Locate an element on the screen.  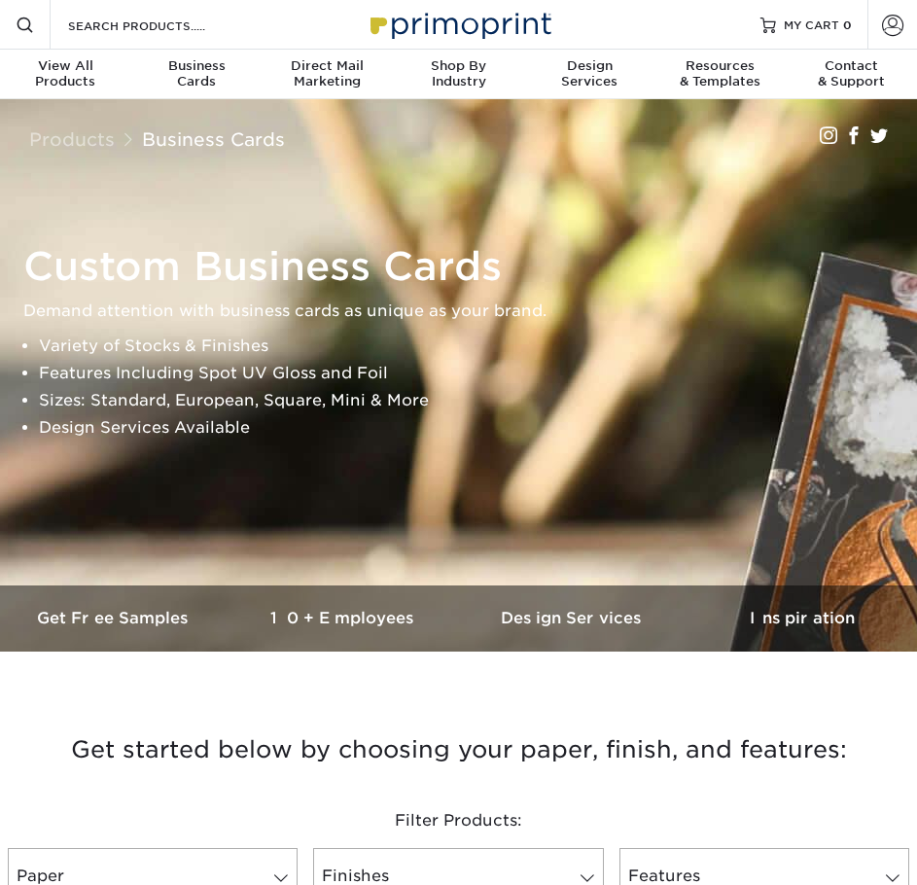
input: SEARCH PRODUCTS..... is located at coordinates (161, 25).